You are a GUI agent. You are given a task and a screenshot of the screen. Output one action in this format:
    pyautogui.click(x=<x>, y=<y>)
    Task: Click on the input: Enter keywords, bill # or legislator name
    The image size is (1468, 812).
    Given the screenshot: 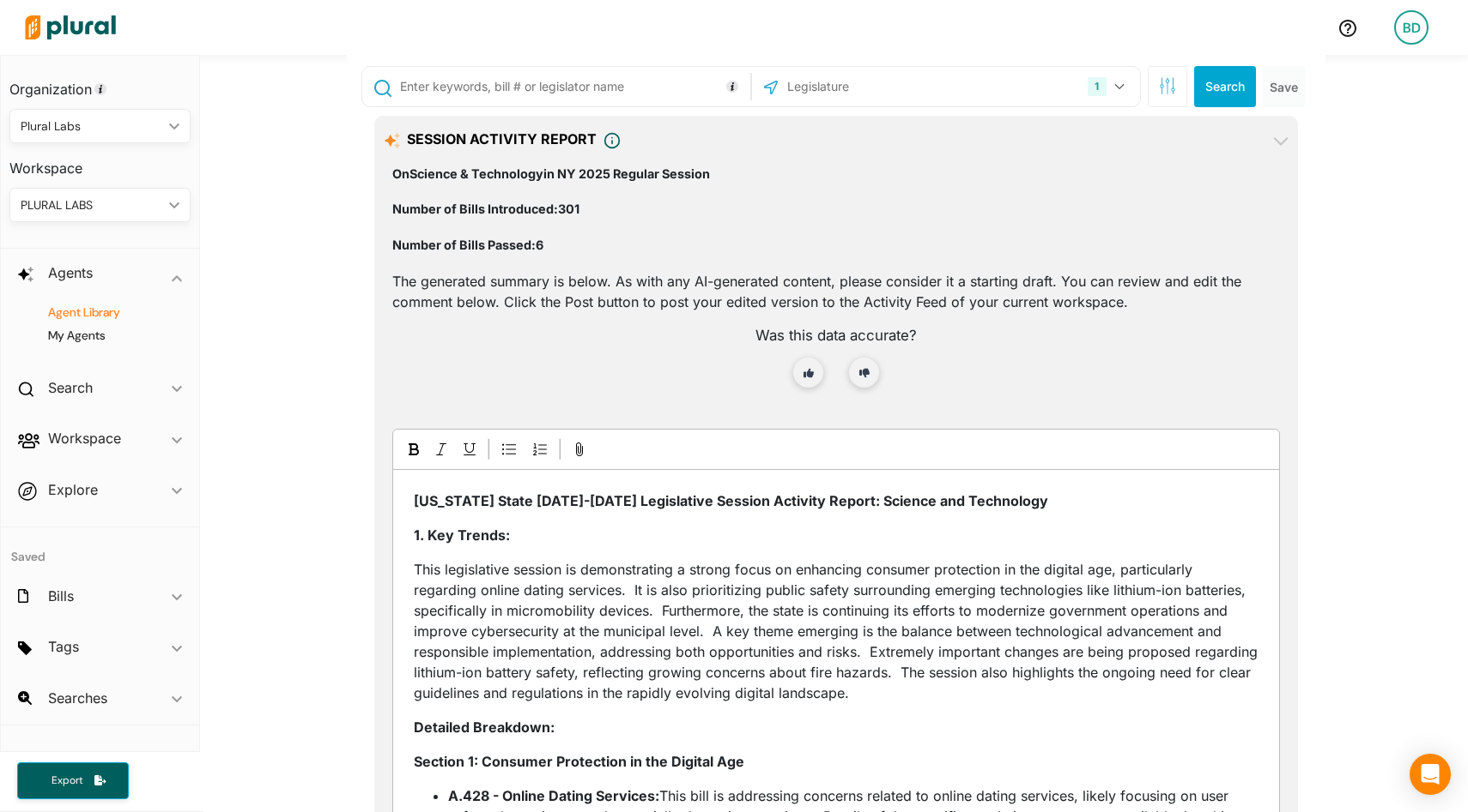 What is the action you would take?
    pyautogui.click(x=572, y=87)
    